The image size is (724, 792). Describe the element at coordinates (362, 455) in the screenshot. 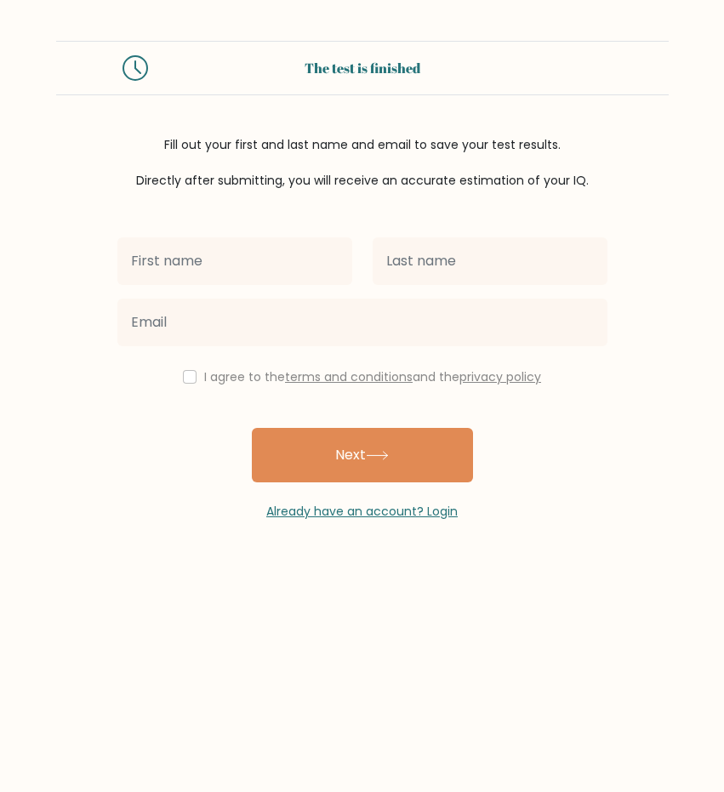

I see `button: Next` at that location.